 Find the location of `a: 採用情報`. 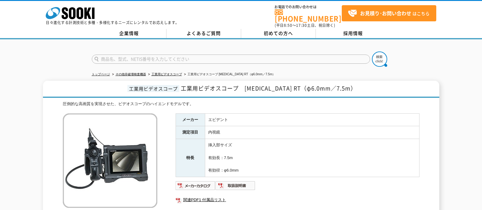

a: 採用情報 is located at coordinates (353, 34).